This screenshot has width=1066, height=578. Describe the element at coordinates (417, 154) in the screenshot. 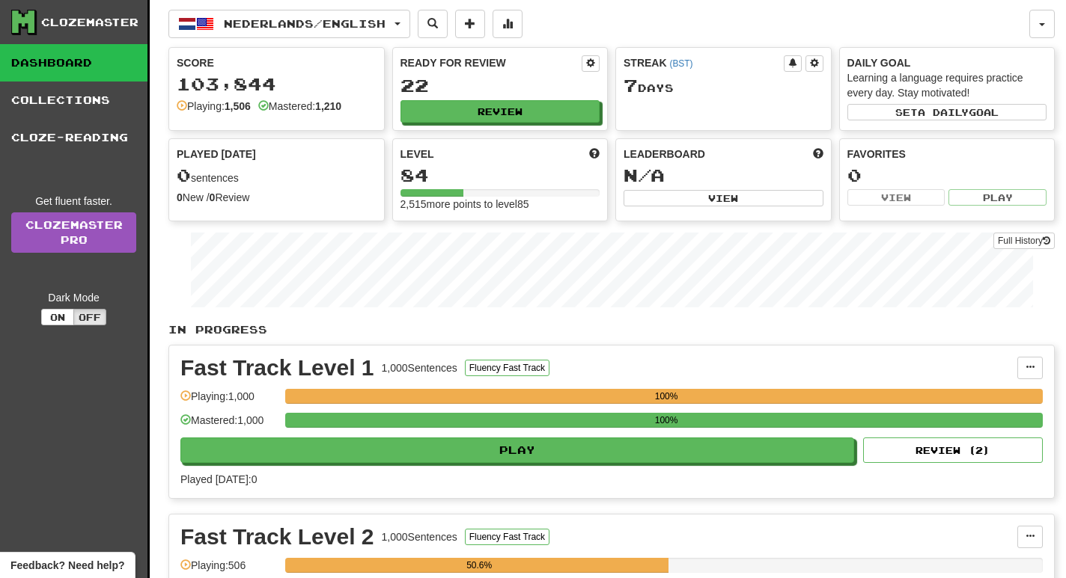

I see `span: Level` at that location.